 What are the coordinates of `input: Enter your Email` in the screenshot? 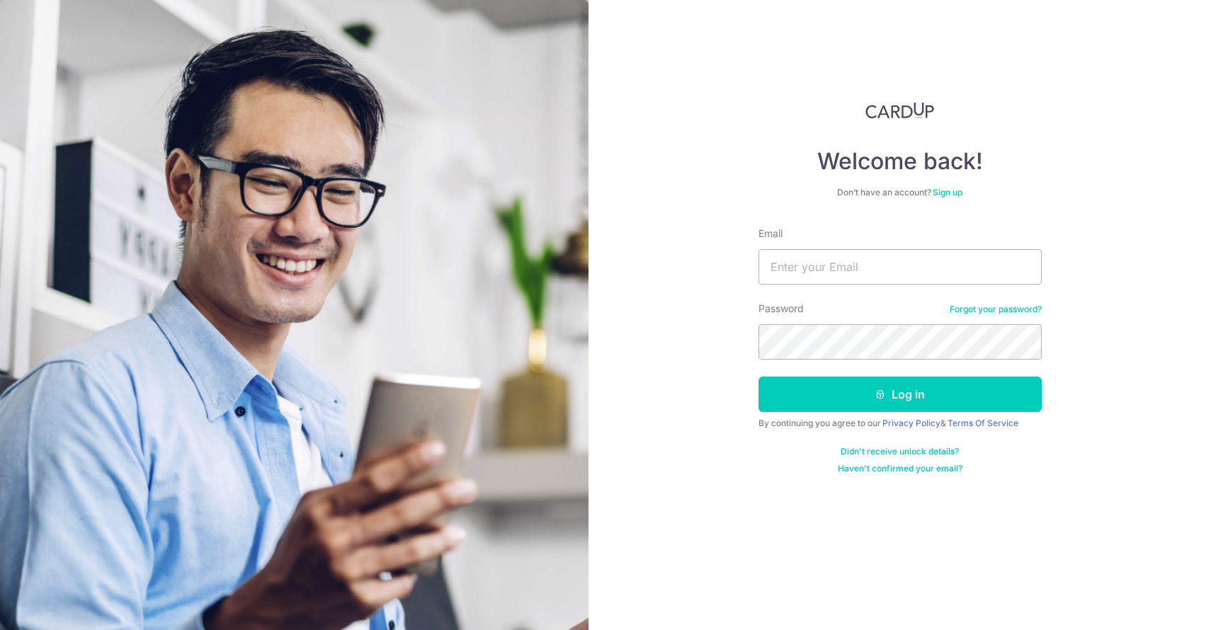 It's located at (900, 267).